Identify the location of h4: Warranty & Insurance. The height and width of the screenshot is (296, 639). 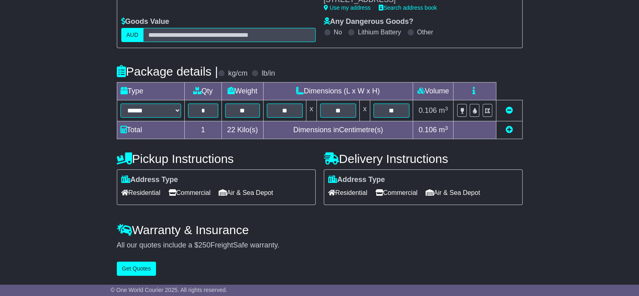
(320, 230).